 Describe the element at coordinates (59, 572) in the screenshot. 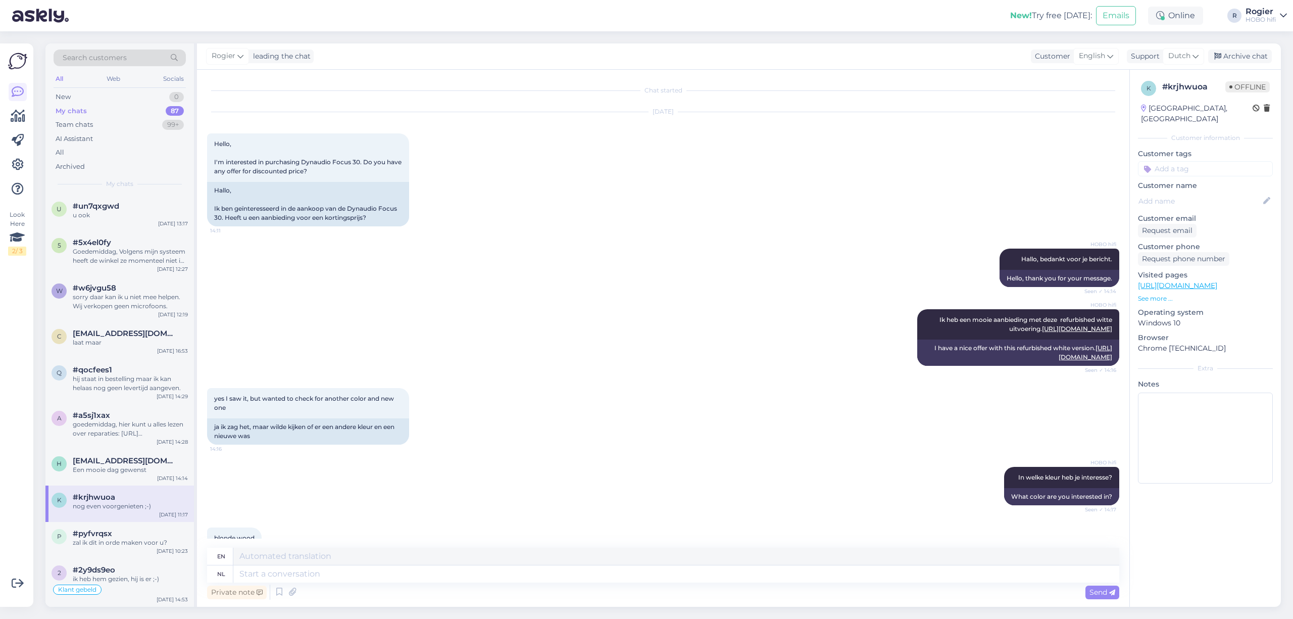

I see `span: 2` at that location.